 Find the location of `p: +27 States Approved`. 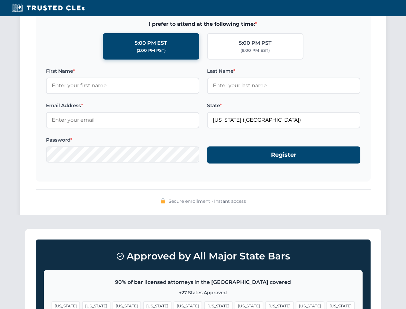

p: +27 States Approved is located at coordinates (203, 292).